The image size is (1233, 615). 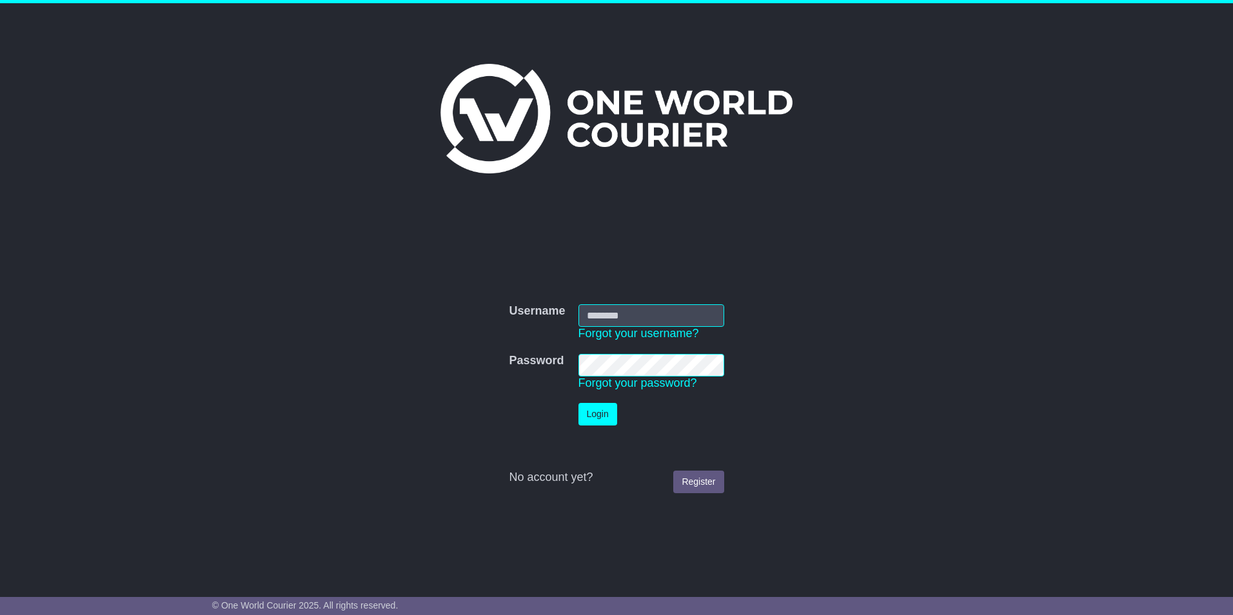 What do you see at coordinates (638, 383) in the screenshot?
I see `a: Forgot your password?` at bounding box center [638, 383].